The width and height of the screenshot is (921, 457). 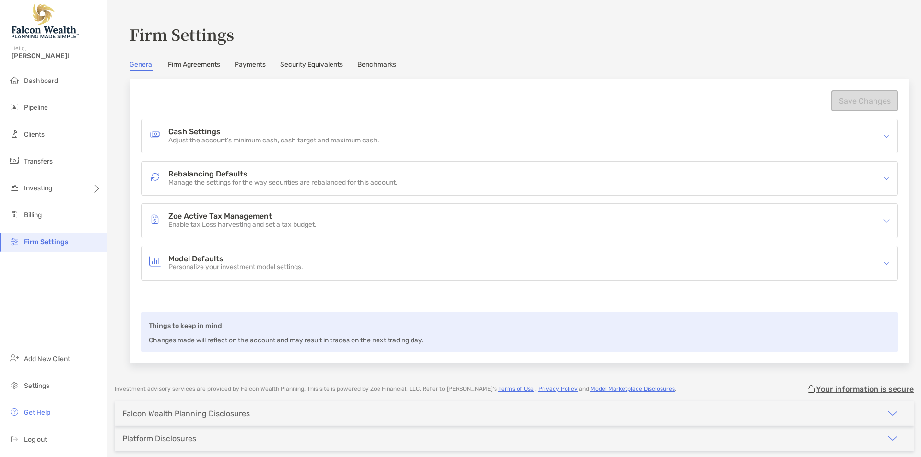 What do you see at coordinates (185, 326) in the screenshot?
I see `b: Things to keep in mind` at bounding box center [185, 326].